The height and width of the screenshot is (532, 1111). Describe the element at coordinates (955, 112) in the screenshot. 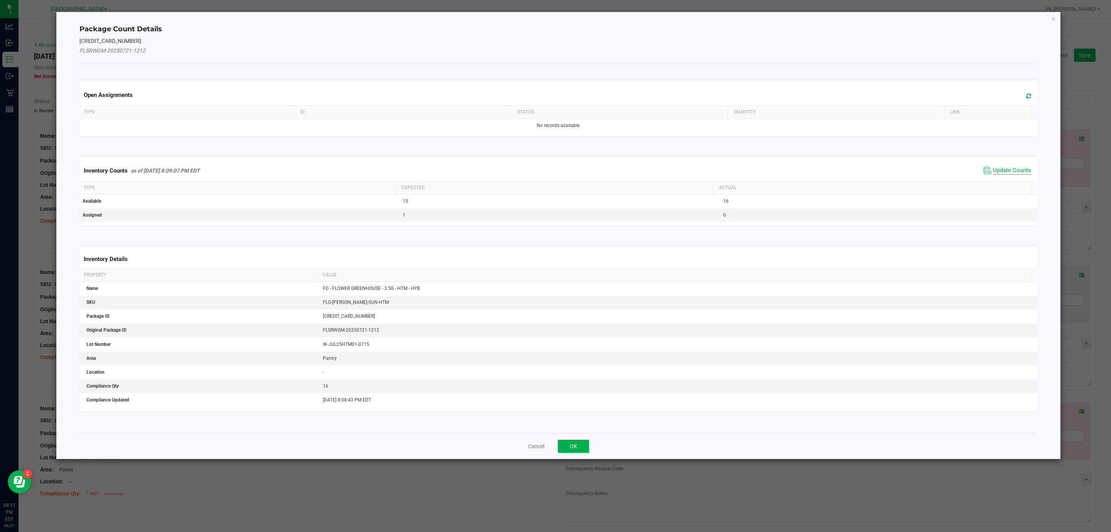

I see `span: Link` at that location.